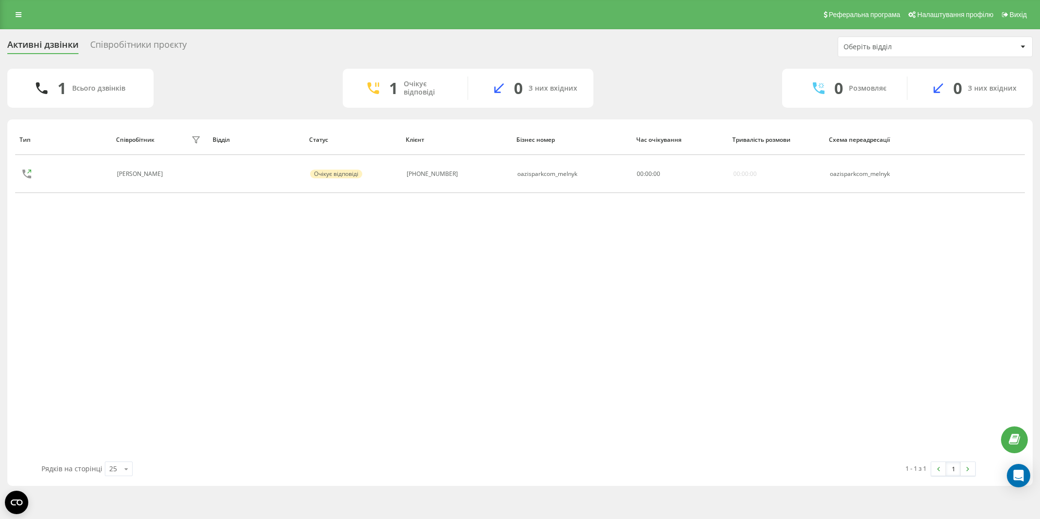 This screenshot has width=1040, height=519. Describe the element at coordinates (867, 88) in the screenshot. I see `div: Розмовляє` at that location.